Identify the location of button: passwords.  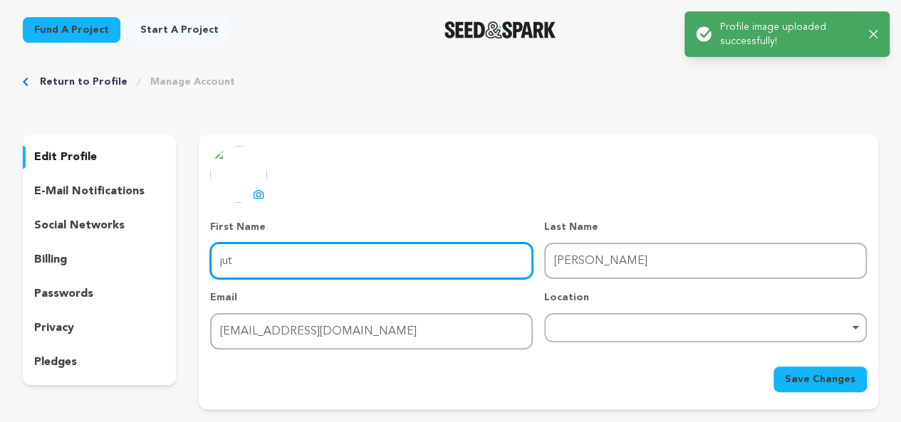
(99, 294).